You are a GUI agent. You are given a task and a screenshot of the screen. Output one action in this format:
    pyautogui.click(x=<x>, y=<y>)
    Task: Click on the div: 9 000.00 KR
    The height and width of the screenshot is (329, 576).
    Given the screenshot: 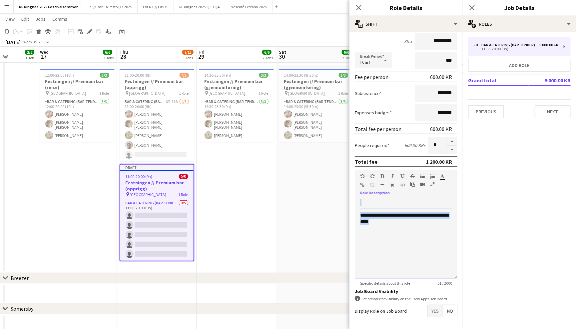 What is the action you would take?
    pyautogui.click(x=548, y=45)
    